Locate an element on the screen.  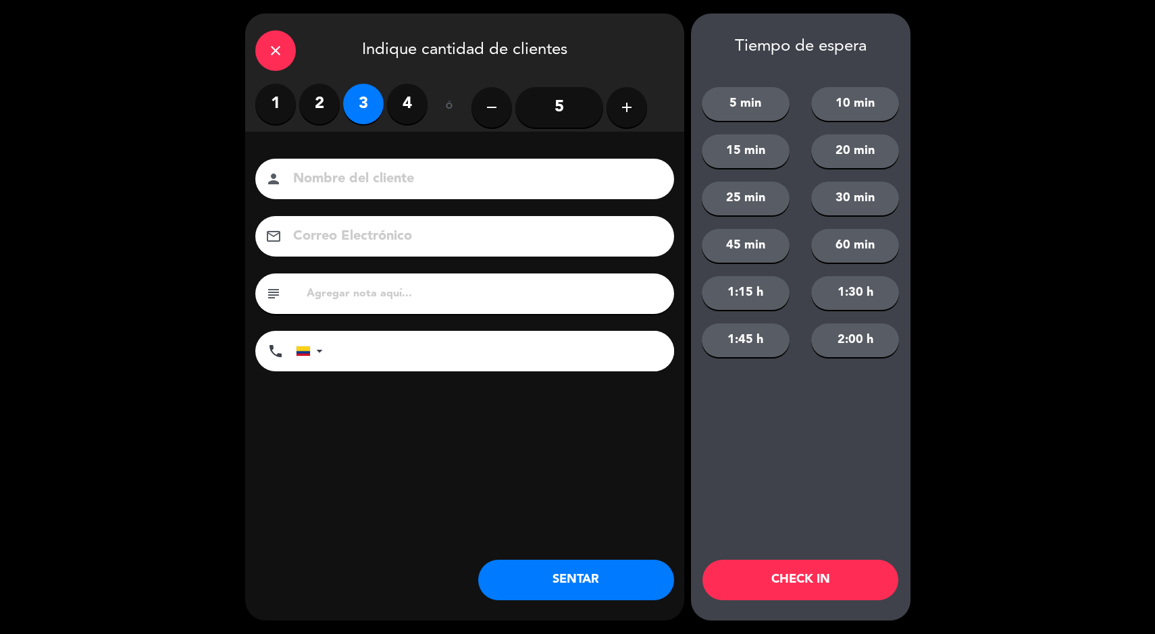
label: 3 is located at coordinates (363, 104).